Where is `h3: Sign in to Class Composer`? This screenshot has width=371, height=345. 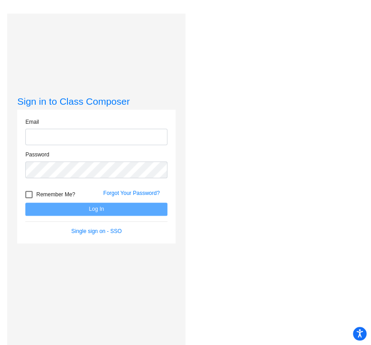 h3: Sign in to Class Composer is located at coordinates (96, 101).